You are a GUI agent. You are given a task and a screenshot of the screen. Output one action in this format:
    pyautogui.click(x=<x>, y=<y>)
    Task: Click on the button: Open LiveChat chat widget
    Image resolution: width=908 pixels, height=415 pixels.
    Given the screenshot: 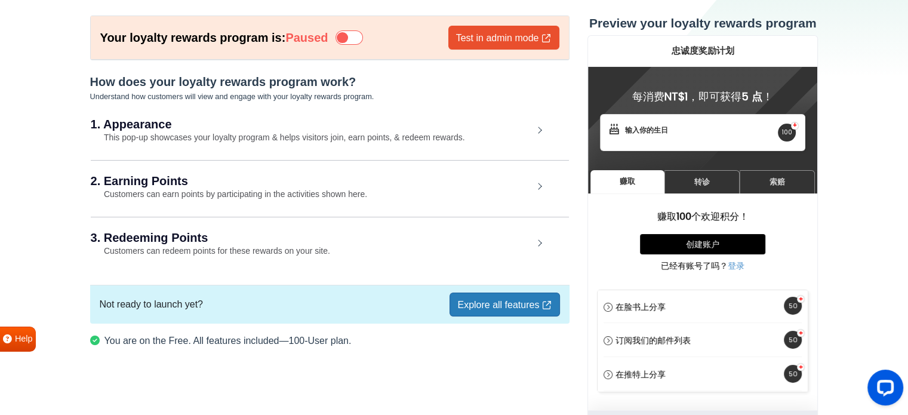 What is the action you would take?
    pyautogui.click(x=27, y=23)
    